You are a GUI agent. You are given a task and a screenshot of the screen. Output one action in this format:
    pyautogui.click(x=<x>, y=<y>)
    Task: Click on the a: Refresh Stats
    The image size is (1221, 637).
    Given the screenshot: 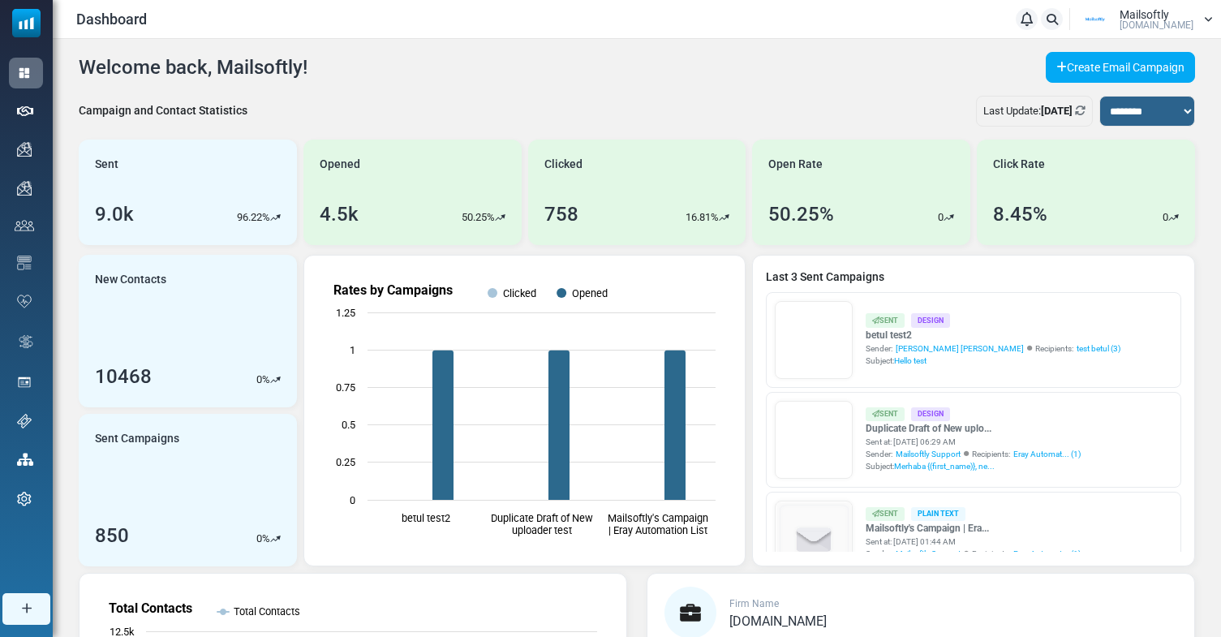 What is the action you would take?
    pyautogui.click(x=1080, y=110)
    